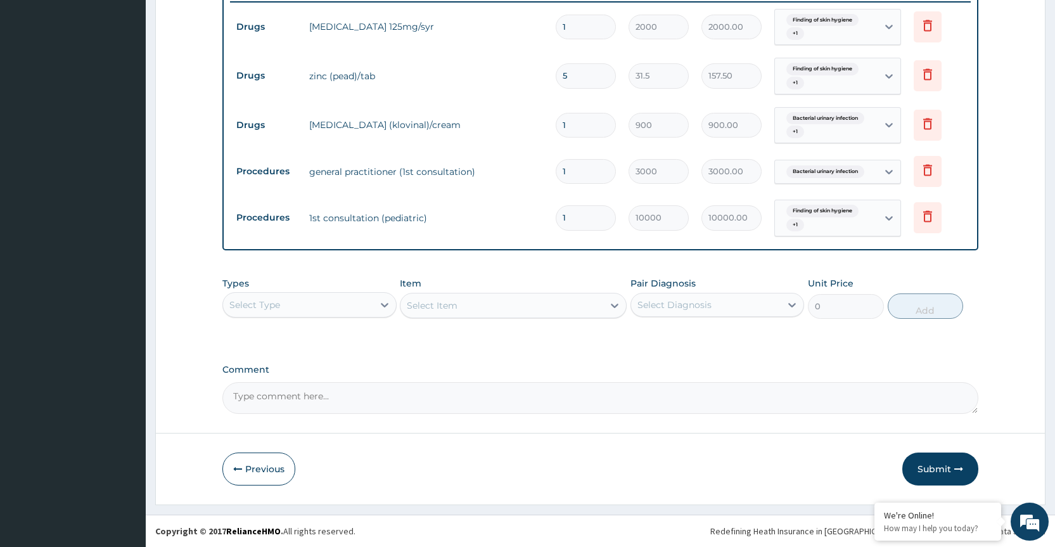 This screenshot has height=547, width=1055. Describe the element at coordinates (258, 469) in the screenshot. I see `button: Previous` at that location.